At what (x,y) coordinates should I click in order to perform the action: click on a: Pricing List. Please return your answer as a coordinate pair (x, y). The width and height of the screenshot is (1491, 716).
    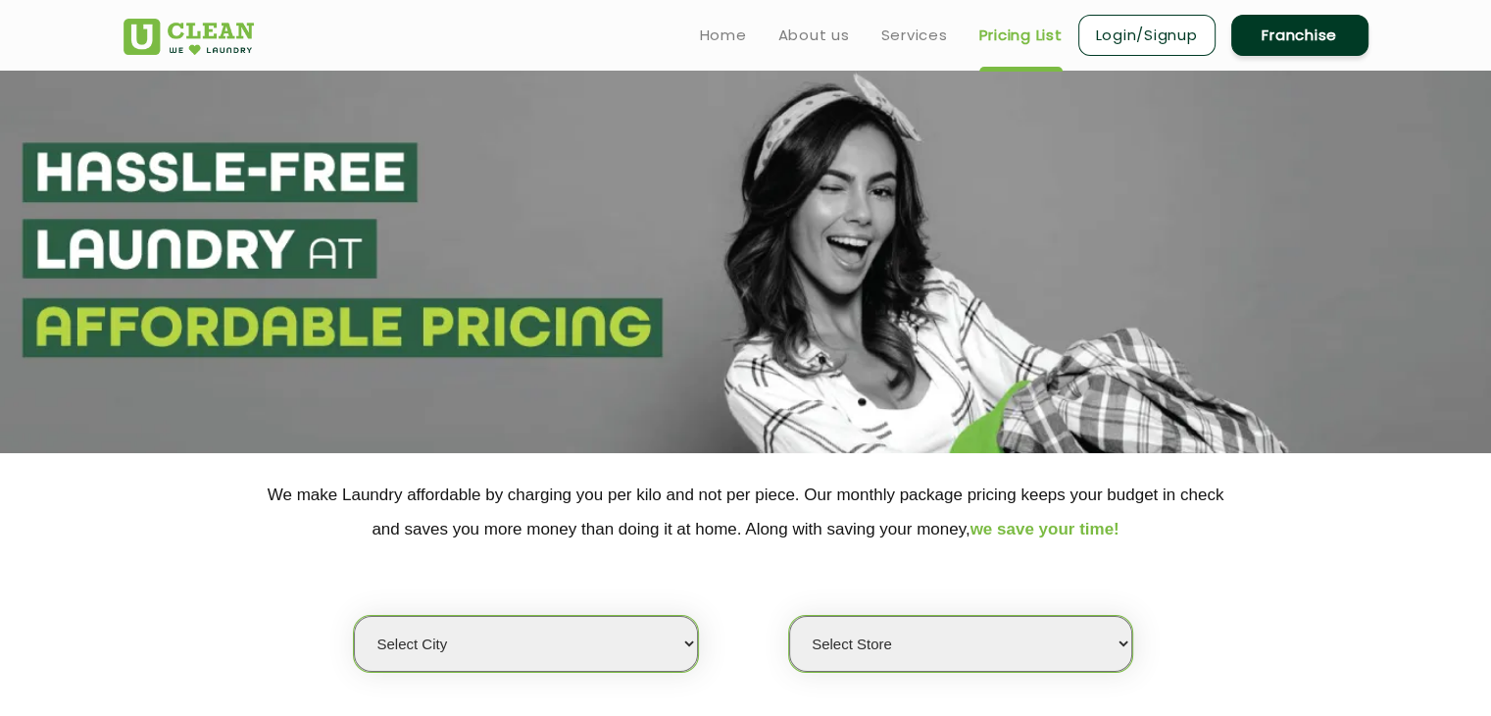
    Looking at the image, I should click on (1020, 35).